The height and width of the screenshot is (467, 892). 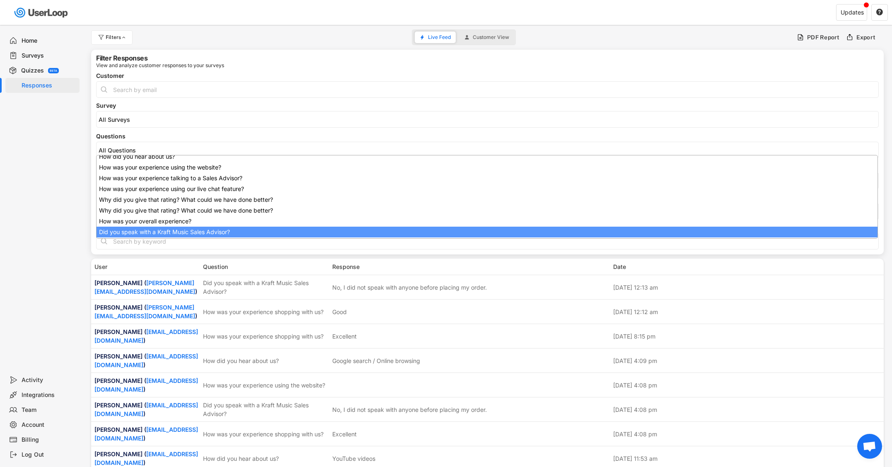 I want to click on div: Integrations, so click(x=49, y=395).